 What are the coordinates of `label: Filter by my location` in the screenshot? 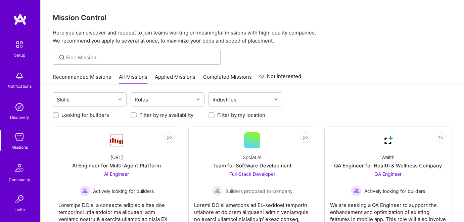 It's located at (241, 115).